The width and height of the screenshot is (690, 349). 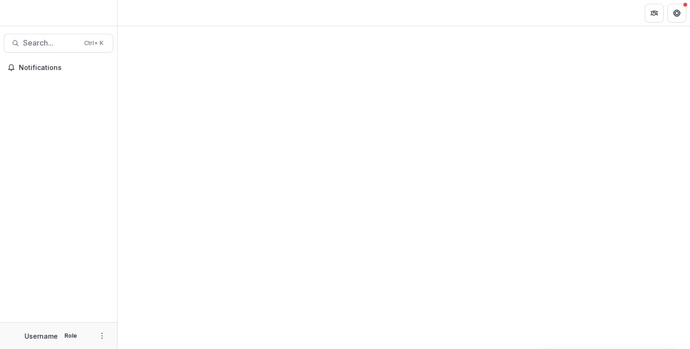 I want to click on button: Get Help, so click(x=677, y=13).